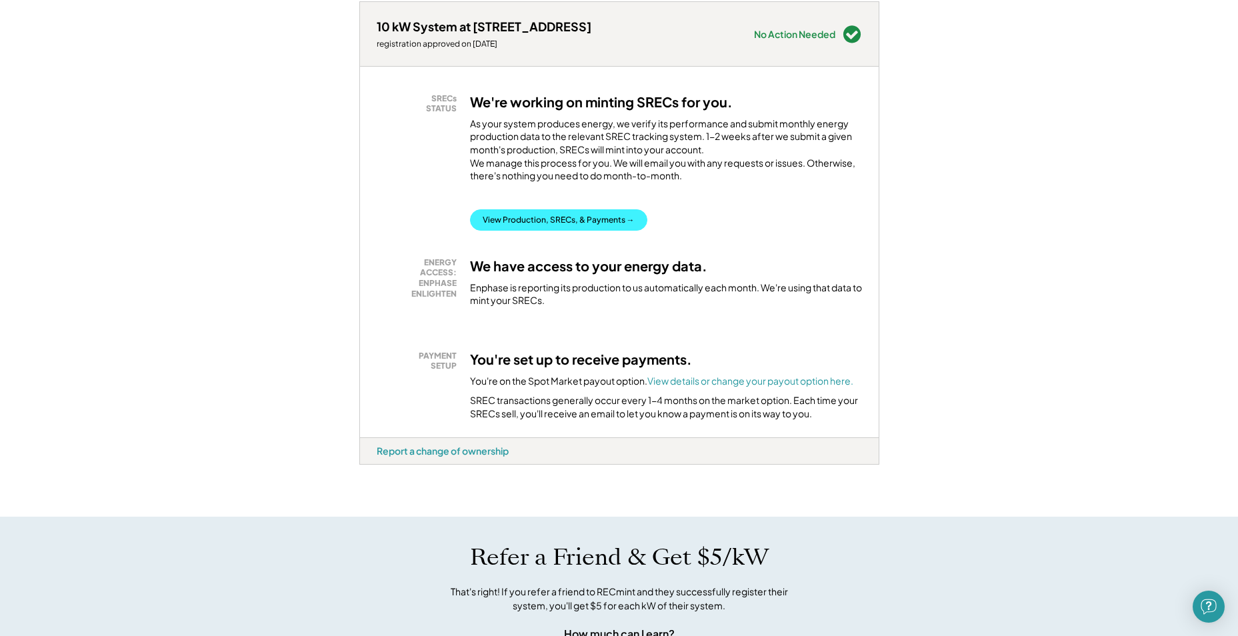 This screenshot has width=1238, height=636. I want to click on div: As your system produces energy, we verify its performance and submit monthly energy production da..., so click(666, 153).